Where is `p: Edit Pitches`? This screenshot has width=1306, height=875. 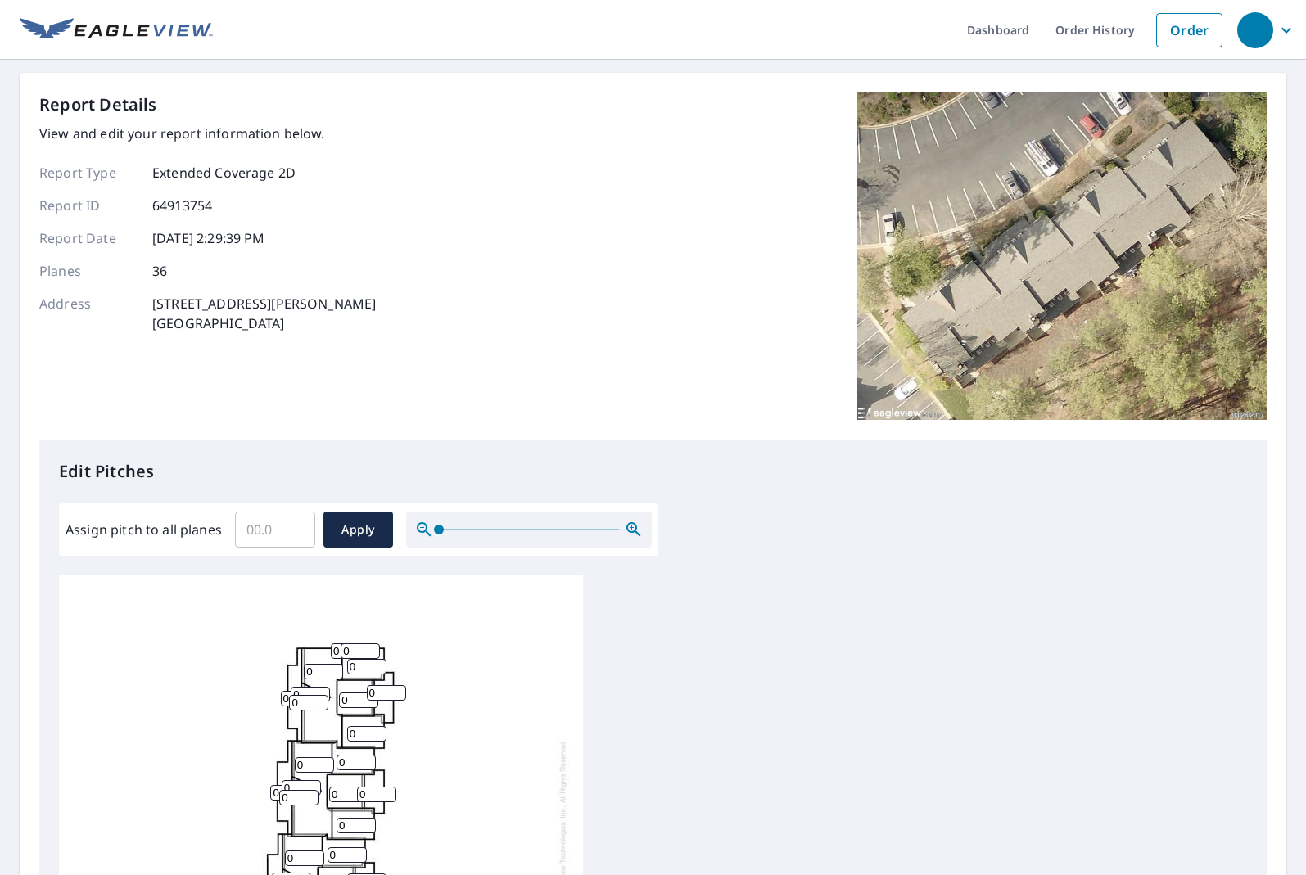 p: Edit Pitches is located at coordinates (653, 472).